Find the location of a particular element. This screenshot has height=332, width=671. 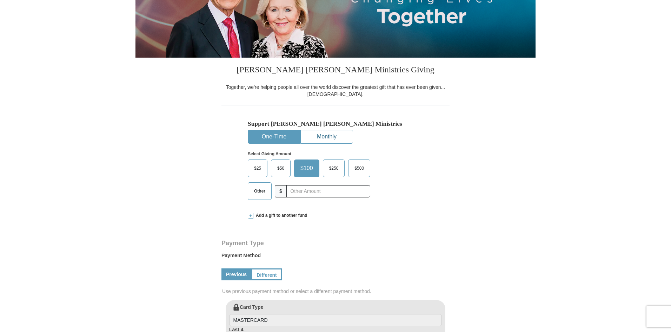

span: Other is located at coordinates (260, 191).